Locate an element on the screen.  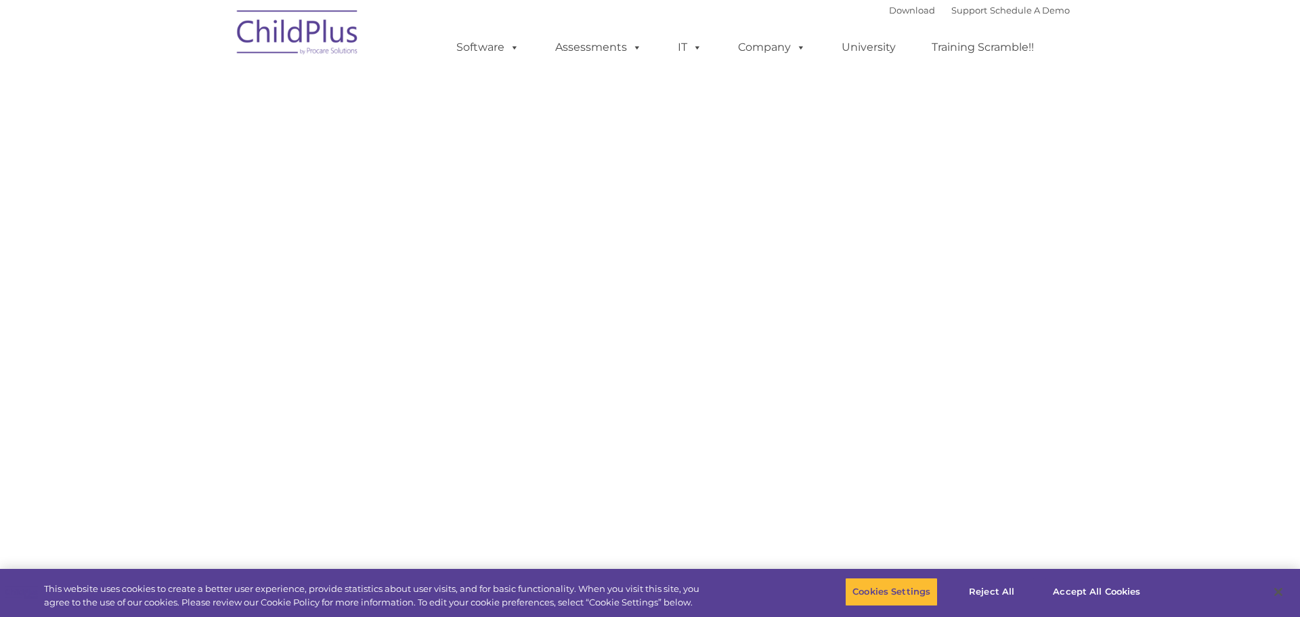
a: Training Scramble!! is located at coordinates (982, 47).